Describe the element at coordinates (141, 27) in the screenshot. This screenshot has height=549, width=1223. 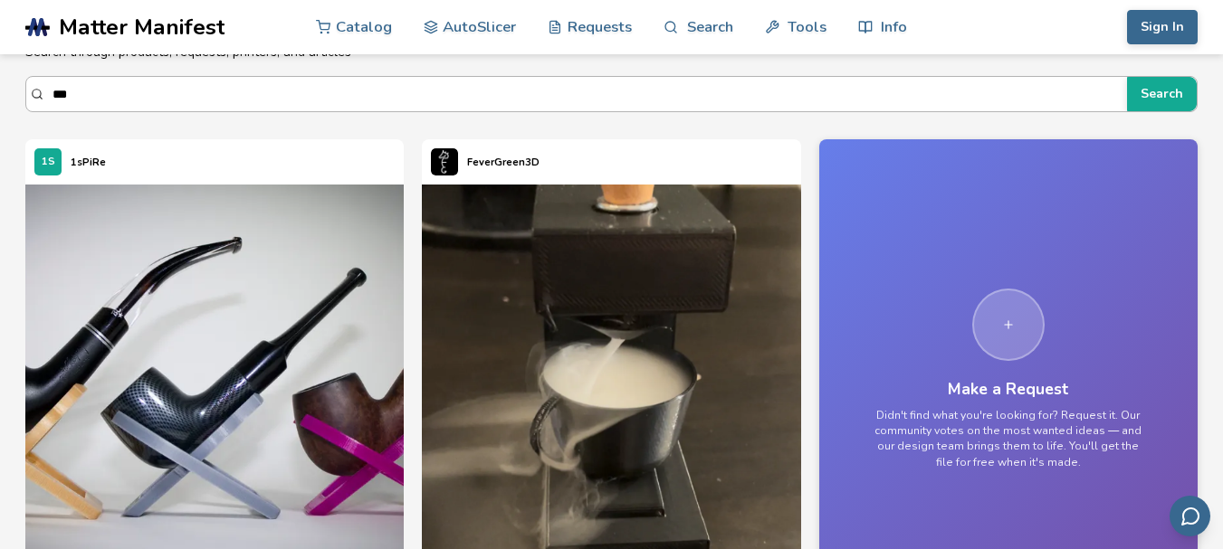
I see `span: Matter Manifest` at that location.